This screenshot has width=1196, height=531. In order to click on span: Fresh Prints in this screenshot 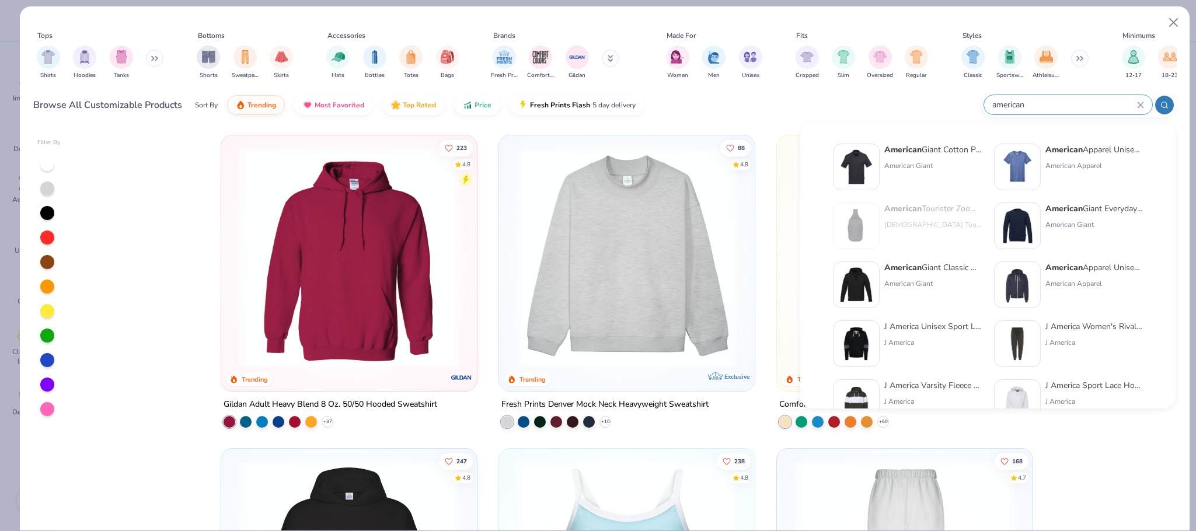, I will do `click(504, 75)`.